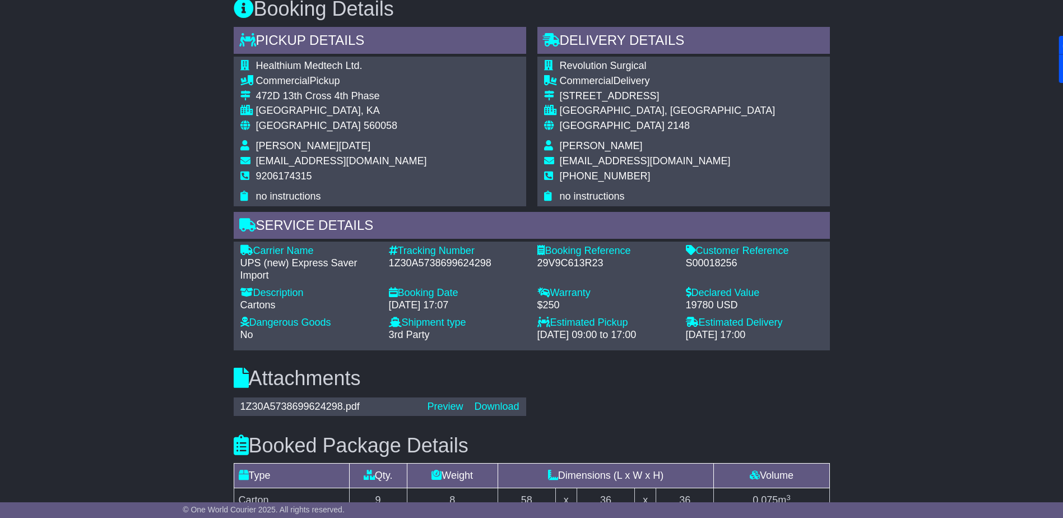  Describe the element at coordinates (606, 263) in the screenshot. I see `div: 29V9C613R23` at that location.